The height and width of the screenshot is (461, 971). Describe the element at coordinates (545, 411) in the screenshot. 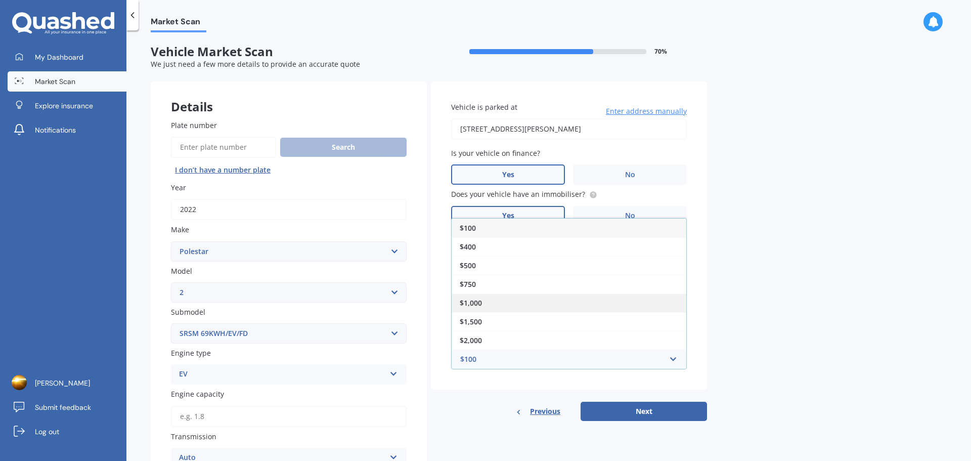

I see `span: Previous` at that location.